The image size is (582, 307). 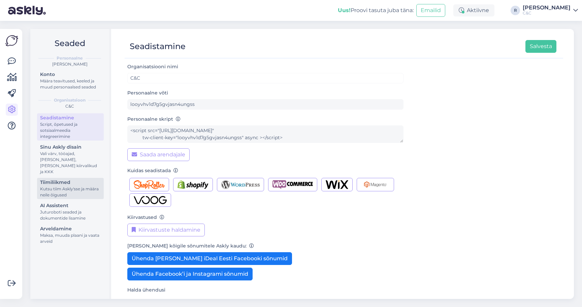 What do you see at coordinates (70, 212) in the screenshot?
I see `a: AI AssistentJuturoboti seaded ja dokumentide lisamine` at bounding box center [70, 212].